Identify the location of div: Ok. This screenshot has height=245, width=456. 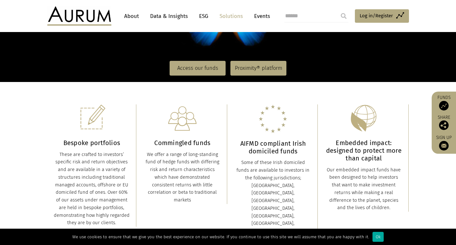
(378, 237).